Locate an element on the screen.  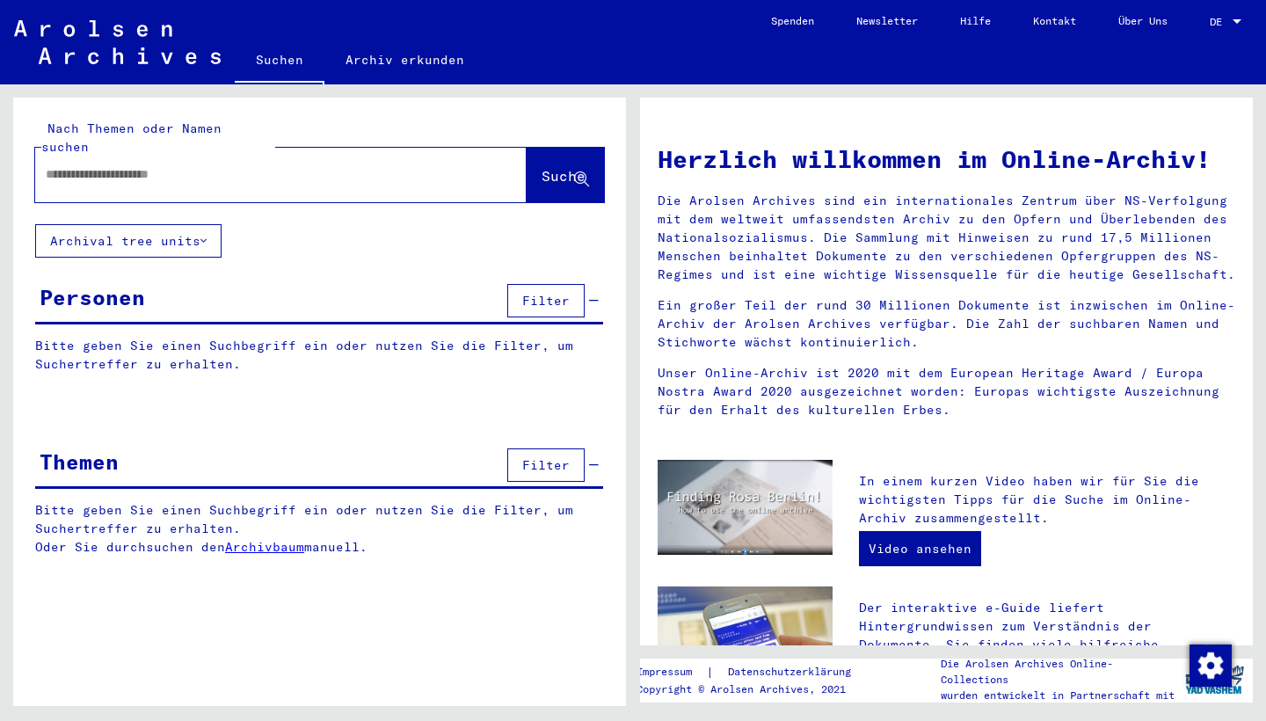
p: Bitte geben Sie einen Suchbegriff ein oder nutzen Sie die Filter, um Suchertreffer zu erhalten. O... is located at coordinates (319, 529).